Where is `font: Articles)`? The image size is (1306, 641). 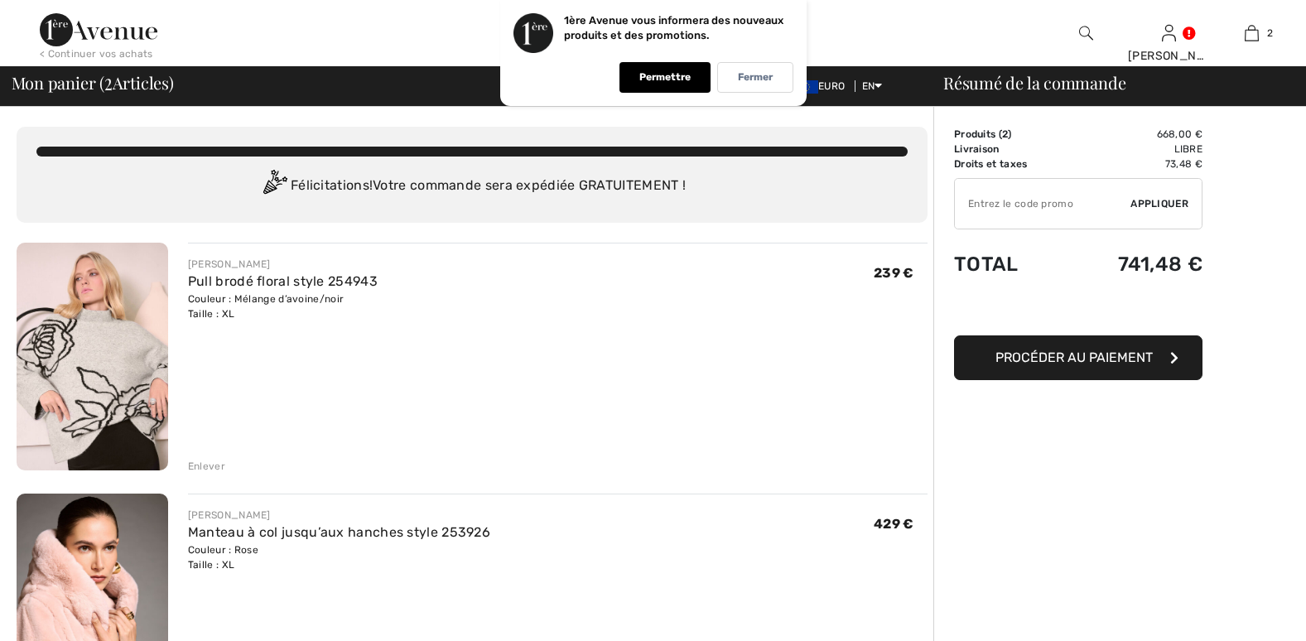 font: Articles) is located at coordinates (143, 82).